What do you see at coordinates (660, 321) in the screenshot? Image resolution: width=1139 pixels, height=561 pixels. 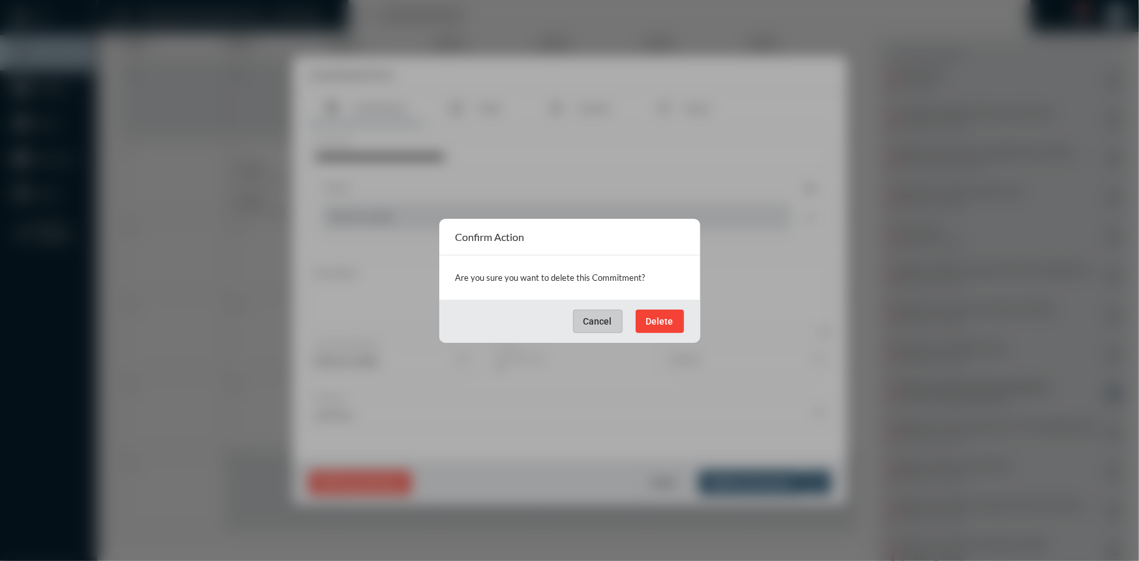 I see `span: Delete` at bounding box center [660, 321].